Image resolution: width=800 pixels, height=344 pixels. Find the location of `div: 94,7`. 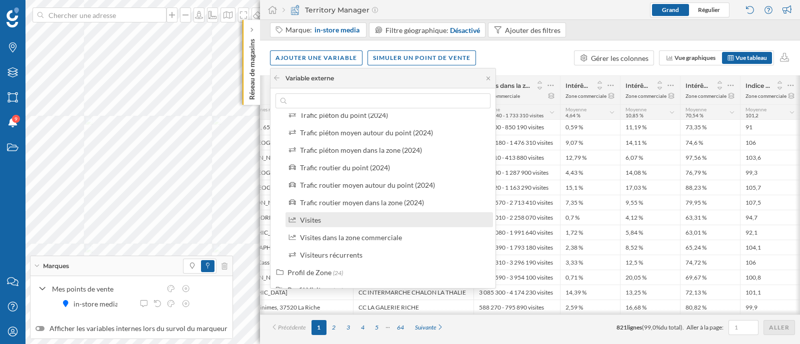

div: 94,7 is located at coordinates (770, 217).